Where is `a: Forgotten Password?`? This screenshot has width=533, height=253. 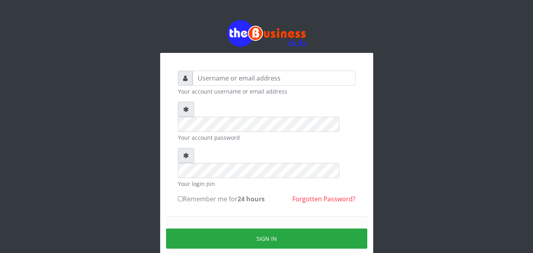
a: Forgotten Password? is located at coordinates (324, 199).